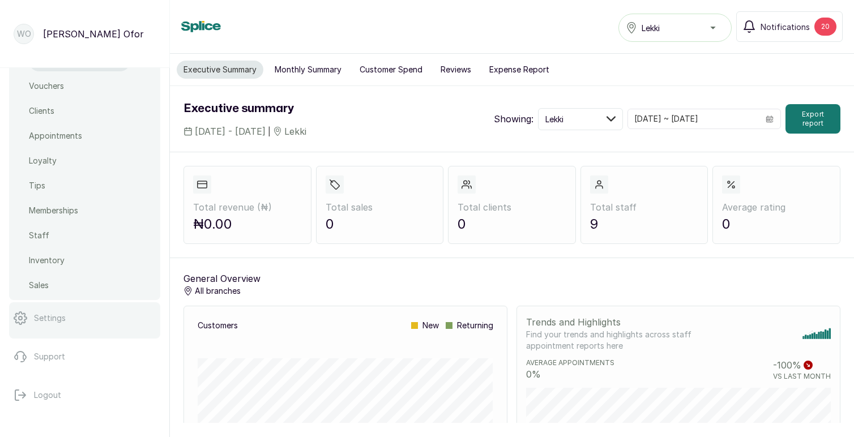 Image resolution: width=854 pixels, height=437 pixels. Describe the element at coordinates (41, 111) in the screenshot. I see `a: Clients` at that location.